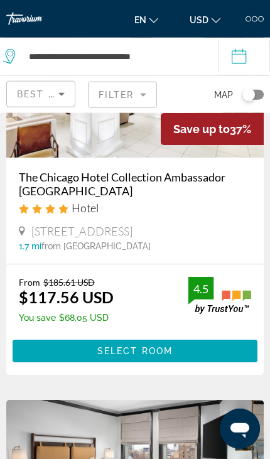 This screenshot has height=459, width=270. What do you see at coordinates (220, 295) in the screenshot?
I see `img: trustyou-badge.svg` at bounding box center [220, 295].